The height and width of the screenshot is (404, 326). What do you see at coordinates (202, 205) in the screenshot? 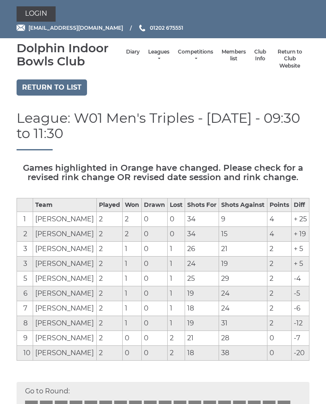
I see `th: Shots For` at bounding box center [202, 205].